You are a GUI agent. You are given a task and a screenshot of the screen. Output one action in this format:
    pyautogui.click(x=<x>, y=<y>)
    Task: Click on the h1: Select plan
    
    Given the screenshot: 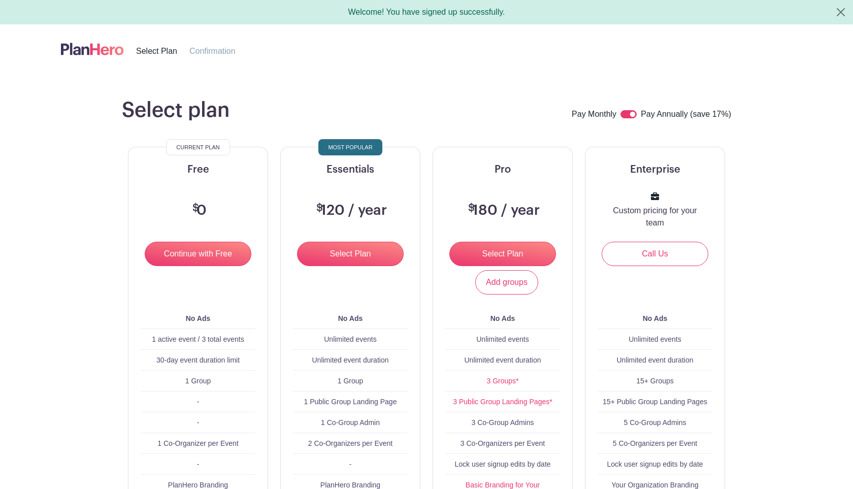 What is the action you would take?
    pyautogui.click(x=176, y=110)
    